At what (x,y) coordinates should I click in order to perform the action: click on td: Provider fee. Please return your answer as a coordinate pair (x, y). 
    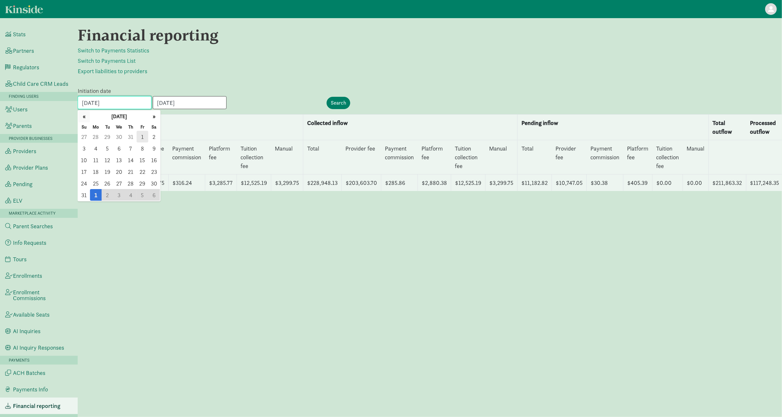
    Looking at the image, I should click on (362, 157).